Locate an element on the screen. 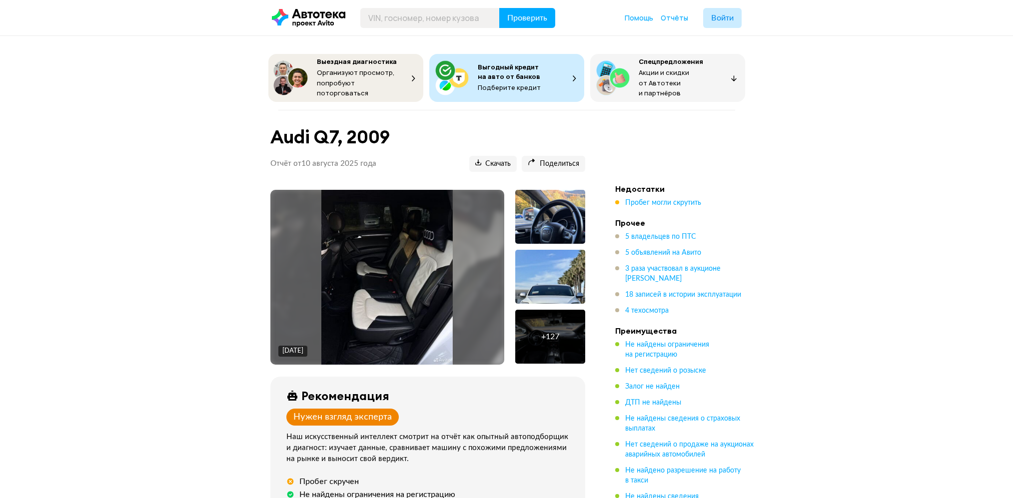 Image resolution: width=1013 pixels, height=498 pixels. span: Помощь is located at coordinates (639, 17).